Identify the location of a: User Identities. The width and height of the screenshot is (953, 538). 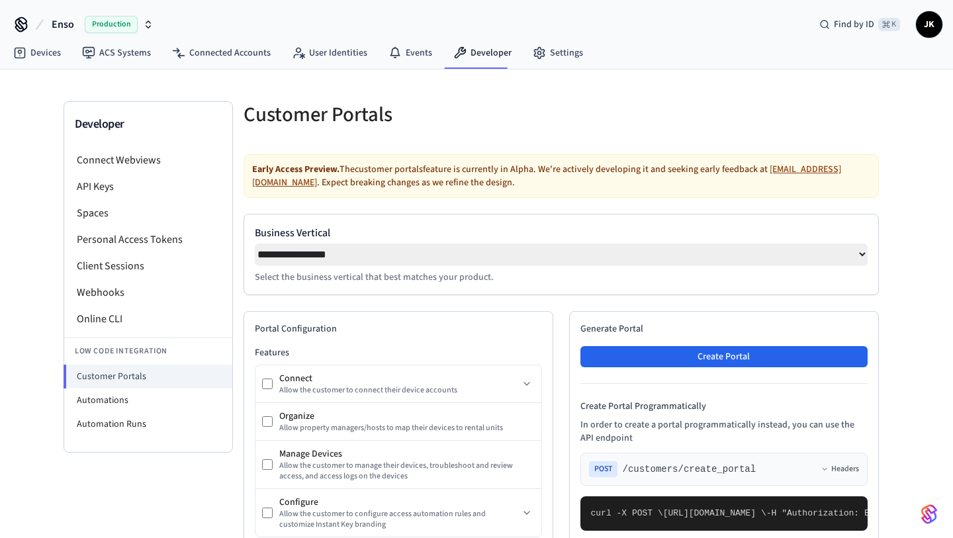
(330, 53).